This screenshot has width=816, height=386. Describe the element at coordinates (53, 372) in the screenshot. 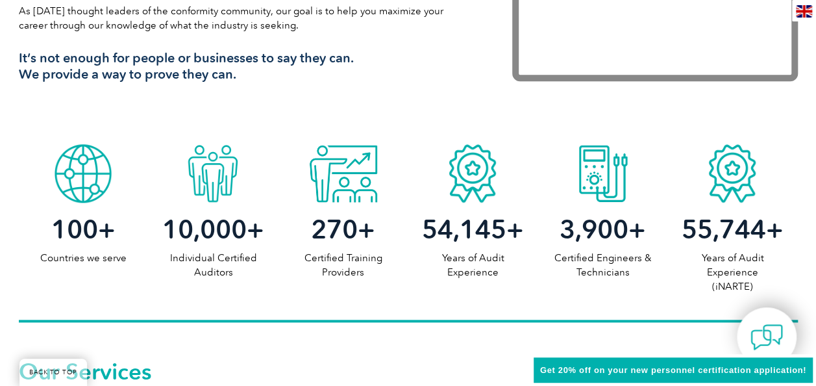

I see `a: BACK TO TOP` at that location.